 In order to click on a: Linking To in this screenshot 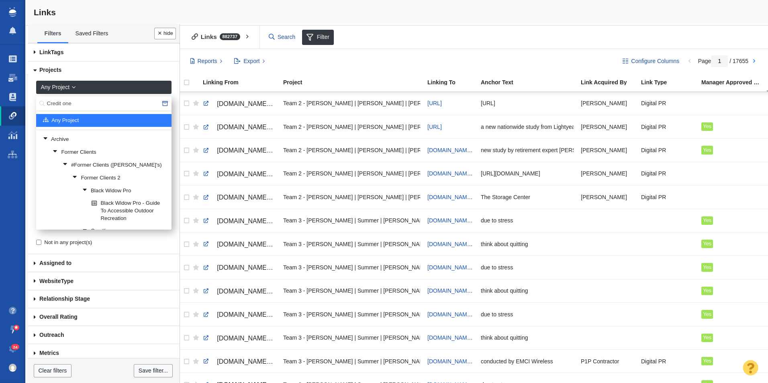, I will do `click(453, 83)`.